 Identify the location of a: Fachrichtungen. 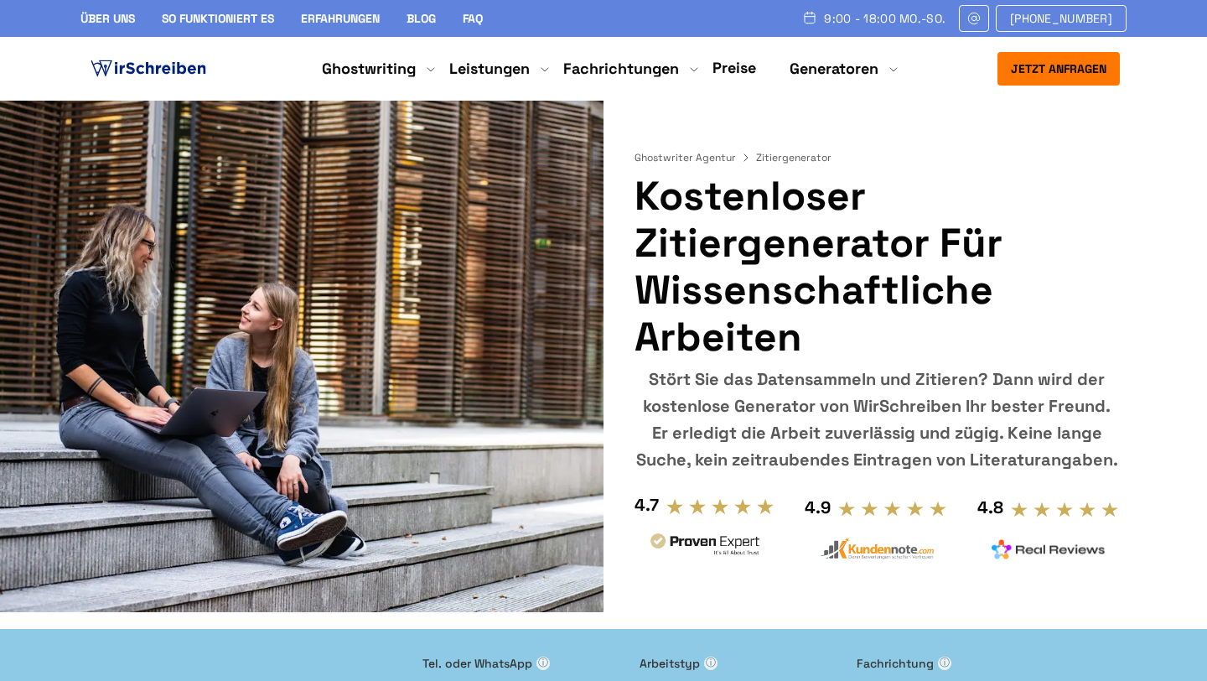
(621, 69).